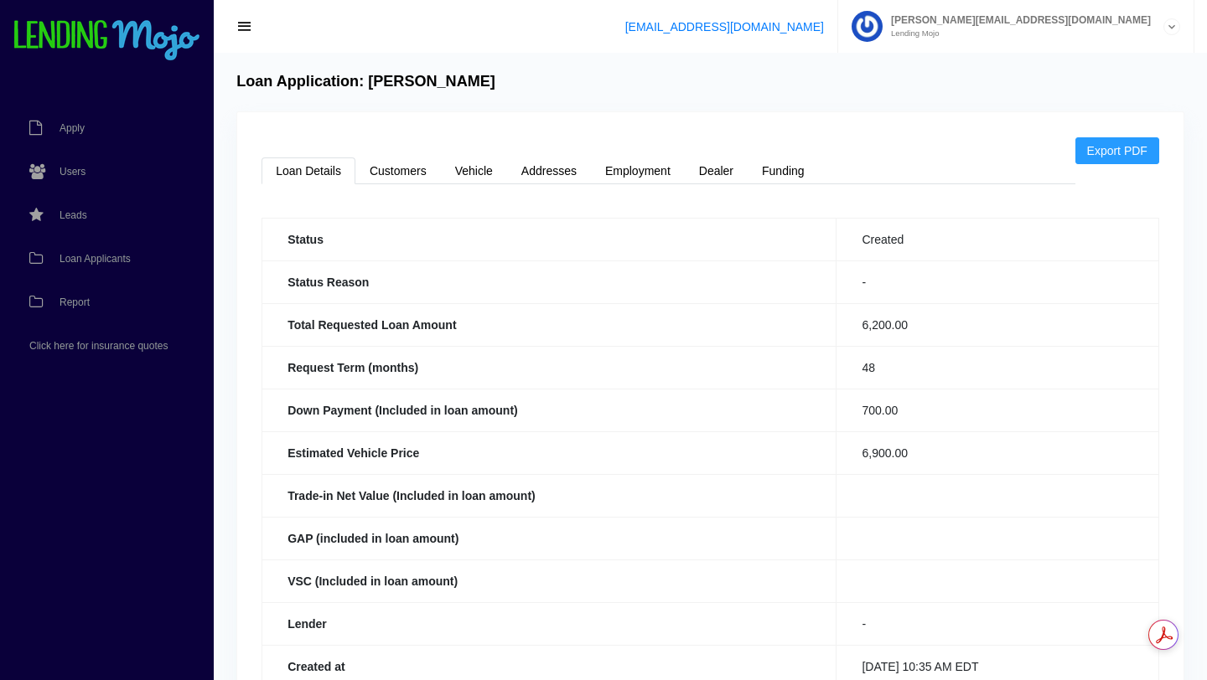 This screenshot has height=680, width=1207. Describe the element at coordinates (1117, 151) in the screenshot. I see `a: Export PDF` at that location.